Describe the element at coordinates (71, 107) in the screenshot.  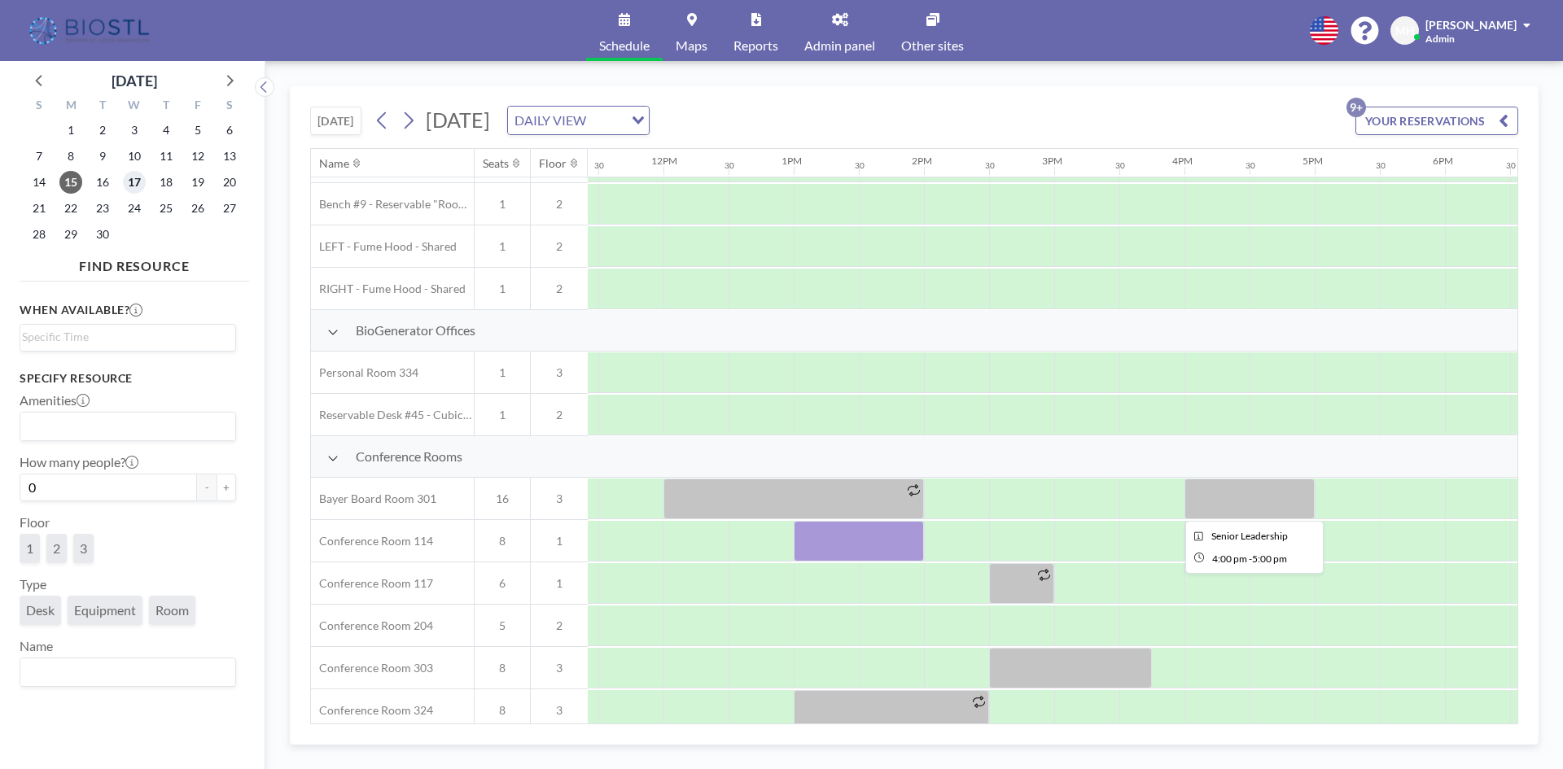
I see `div: M` at that location.